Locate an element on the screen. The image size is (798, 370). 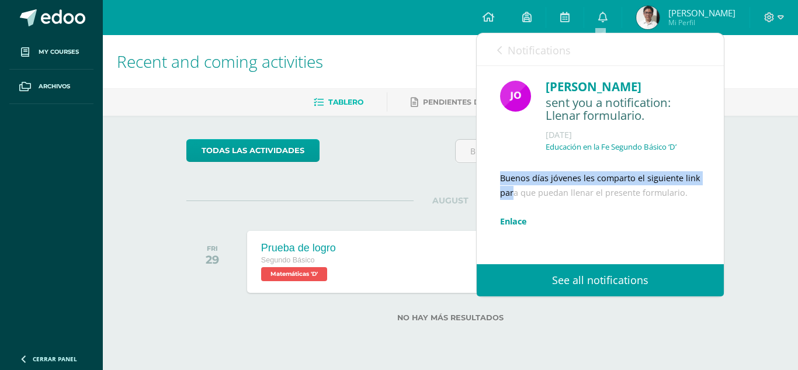
label: No hay más resultados is located at coordinates (450, 317).